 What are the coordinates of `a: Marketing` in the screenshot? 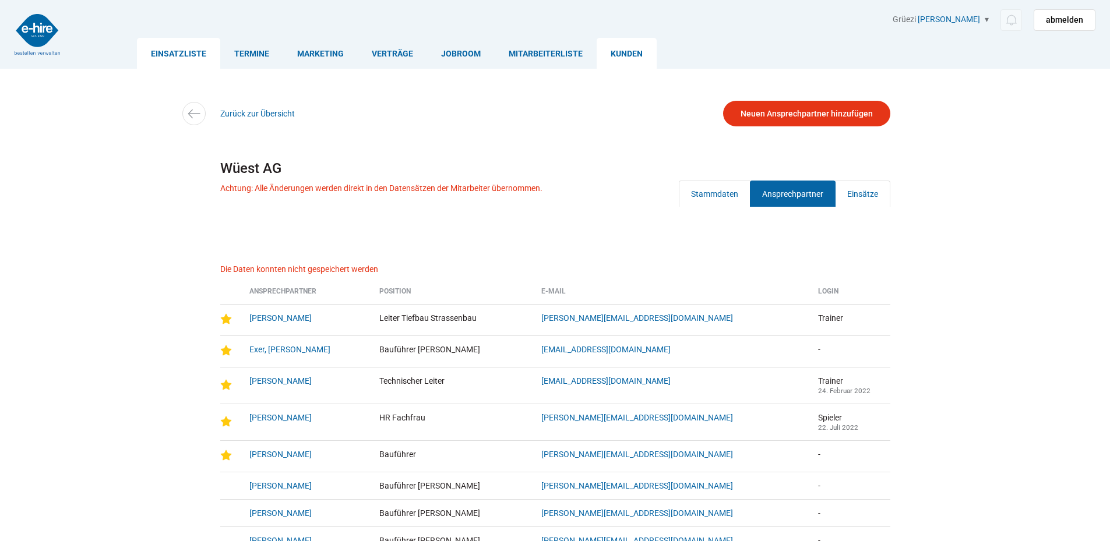 It's located at (320, 53).